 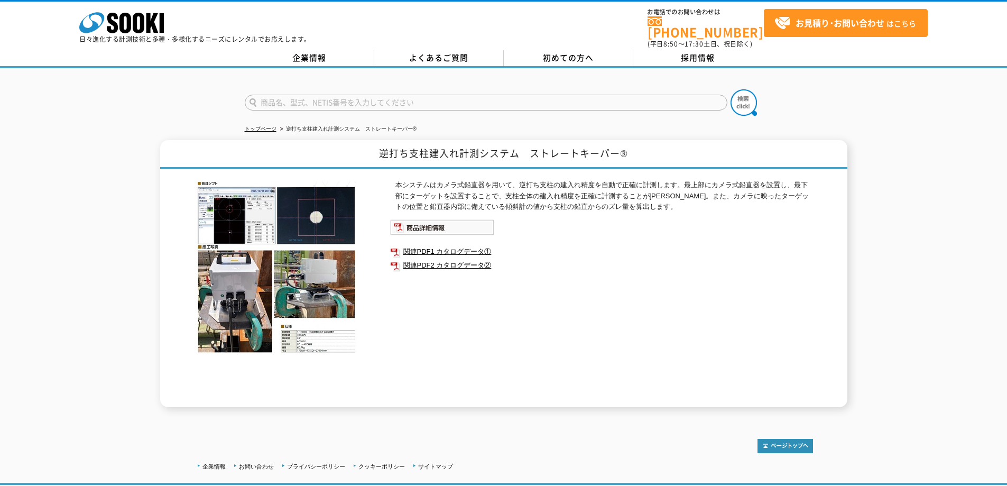 I want to click on p: 本システムはカメラ式鉛直器を用いて、逆打ち支柱の建入れ精度を自動で正確に計測します。最上部にカメラ式鉛直器を設置し、最下部にターゲットを設置することで、支柱全体の建入れ精度を正確に計測することが..., so click(x=604, y=196).